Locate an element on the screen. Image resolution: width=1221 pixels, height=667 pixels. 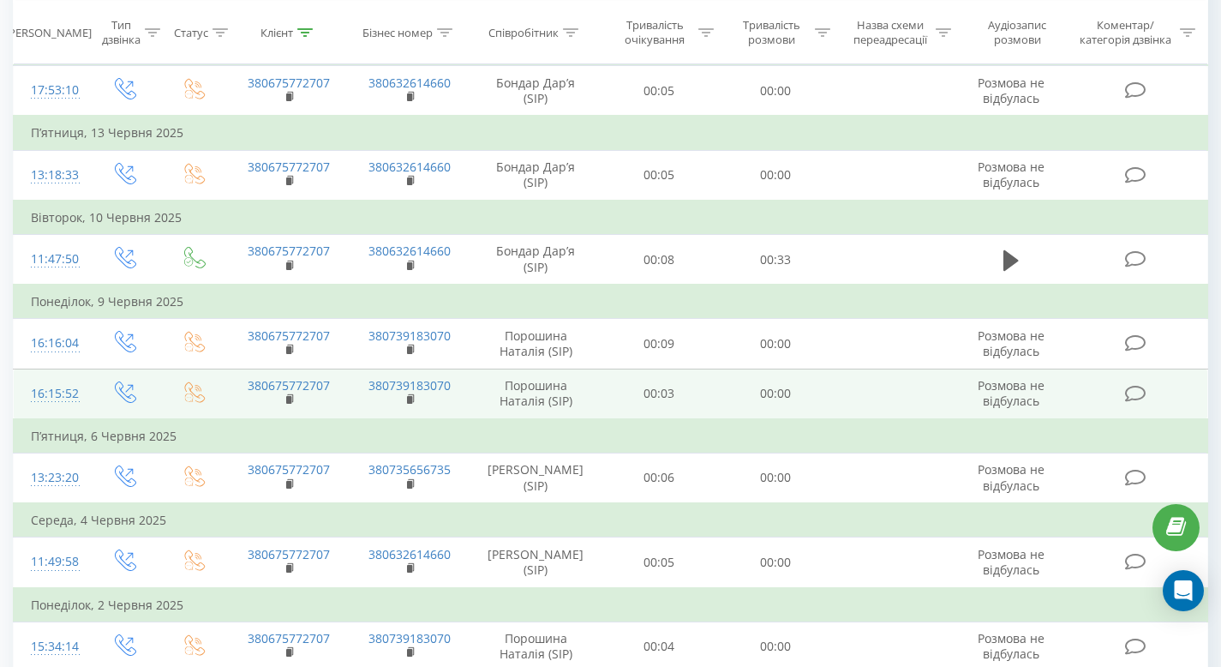
td: Вівторок, 10 Червня 2025 is located at coordinates (611, 218).